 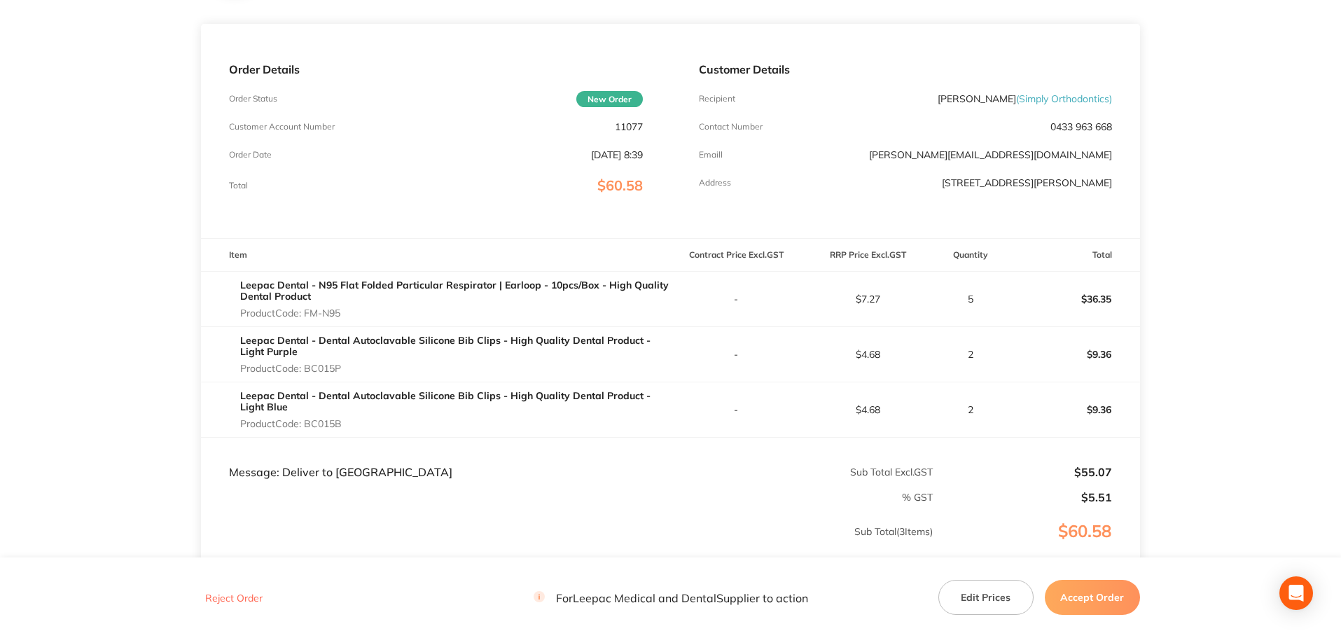 I want to click on p: Order Date, so click(x=250, y=155).